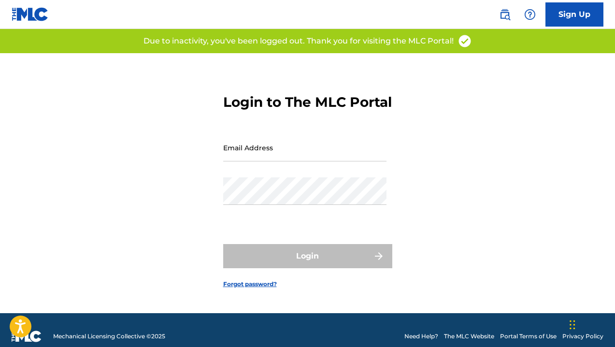  I want to click on img: access, so click(465, 41).